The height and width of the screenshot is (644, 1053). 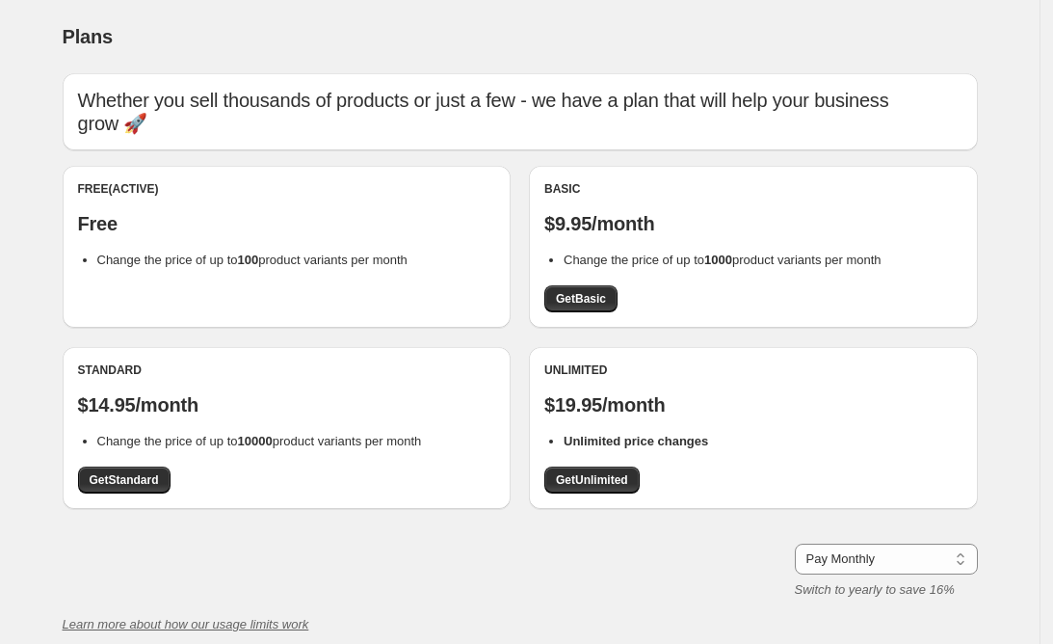 I want to click on a: GetBasic, so click(x=581, y=299).